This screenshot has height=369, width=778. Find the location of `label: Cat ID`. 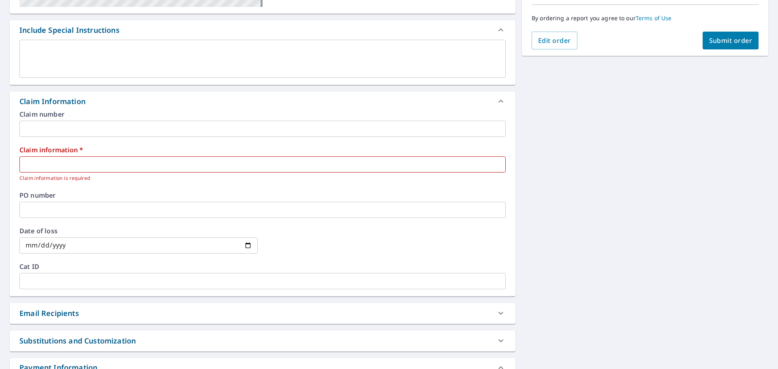

label: Cat ID is located at coordinates (263, 267).